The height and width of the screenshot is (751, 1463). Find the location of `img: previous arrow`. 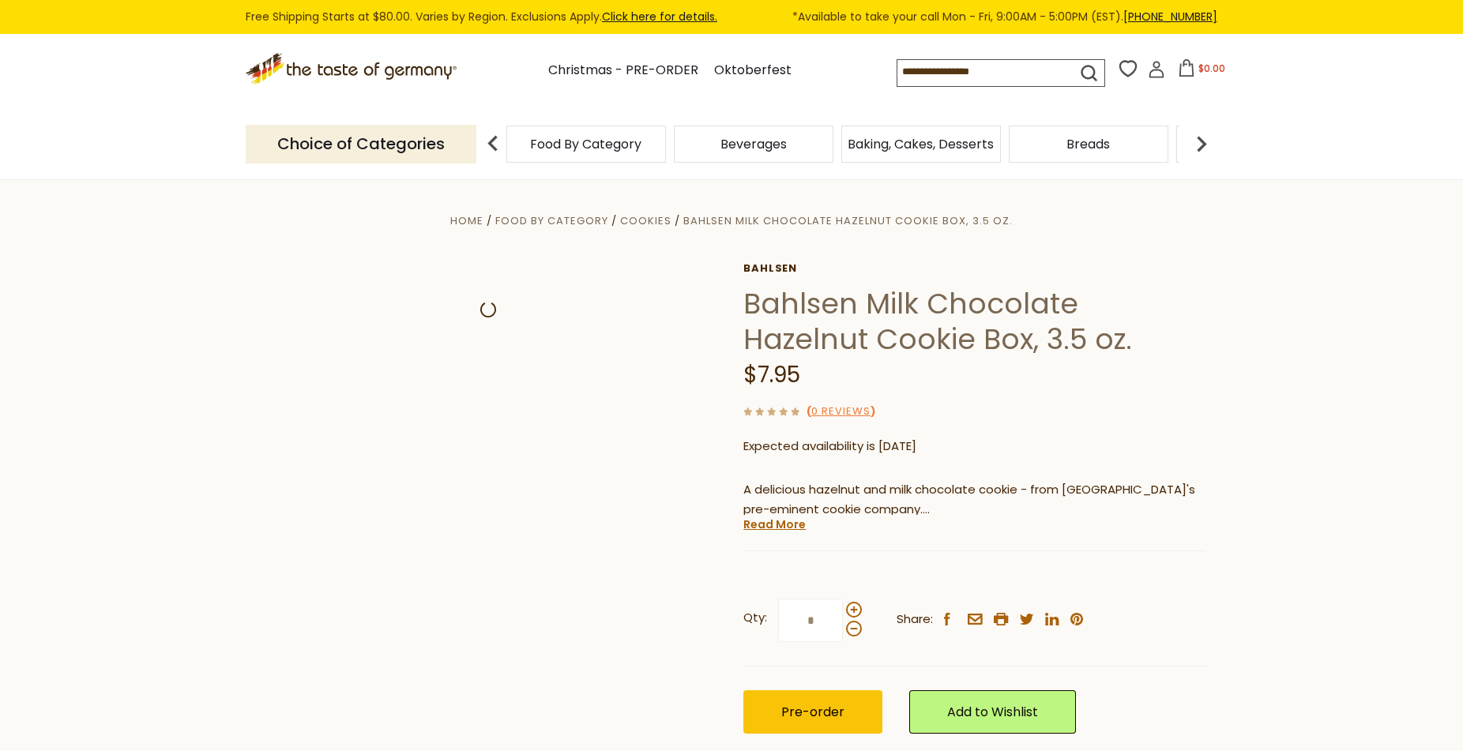

img: previous arrow is located at coordinates (493, 144).